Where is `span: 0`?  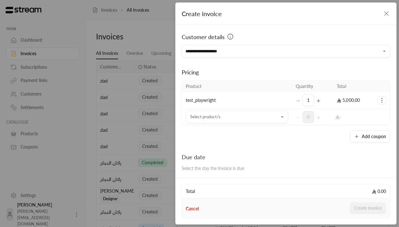
span: 0 is located at coordinates (308, 117).